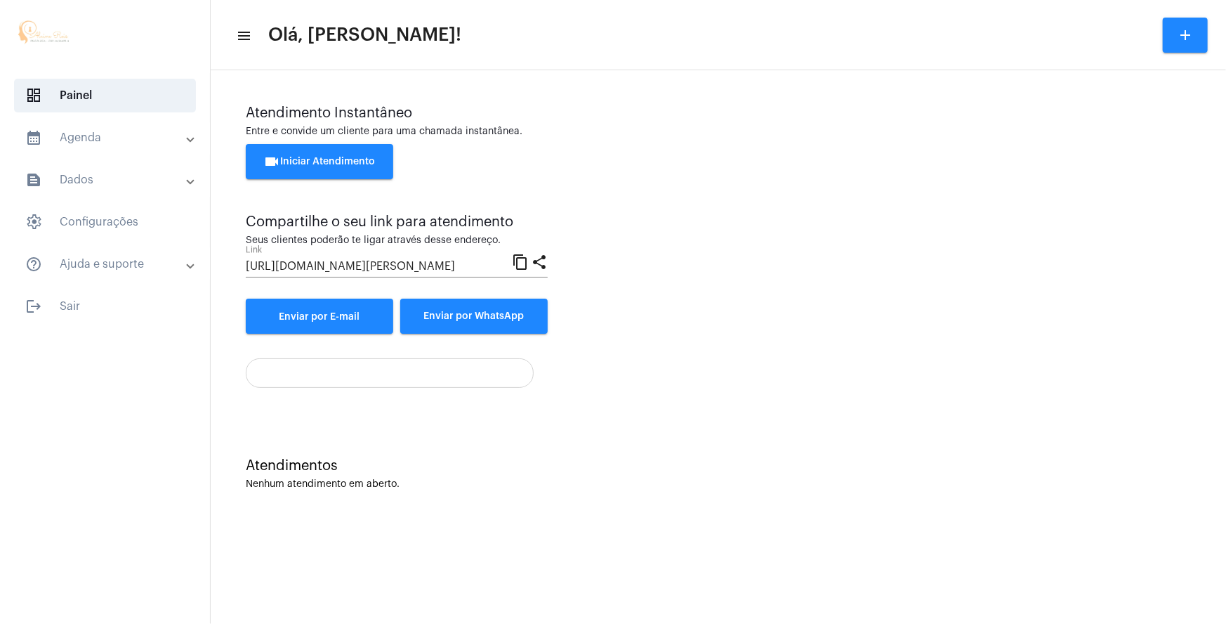 This screenshot has height=624, width=1226. What do you see at coordinates (105, 306) in the screenshot?
I see `span: Sair` at bounding box center [105, 306].